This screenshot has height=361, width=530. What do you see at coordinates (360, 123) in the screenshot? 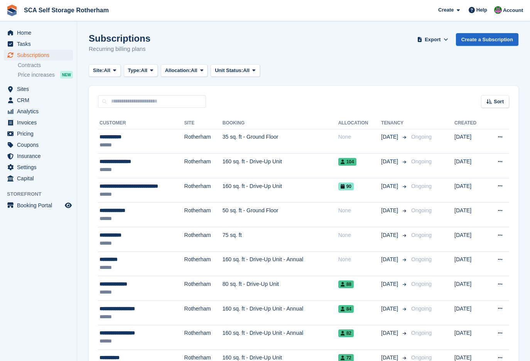
I see `th: Allocation` at bounding box center [360, 123].